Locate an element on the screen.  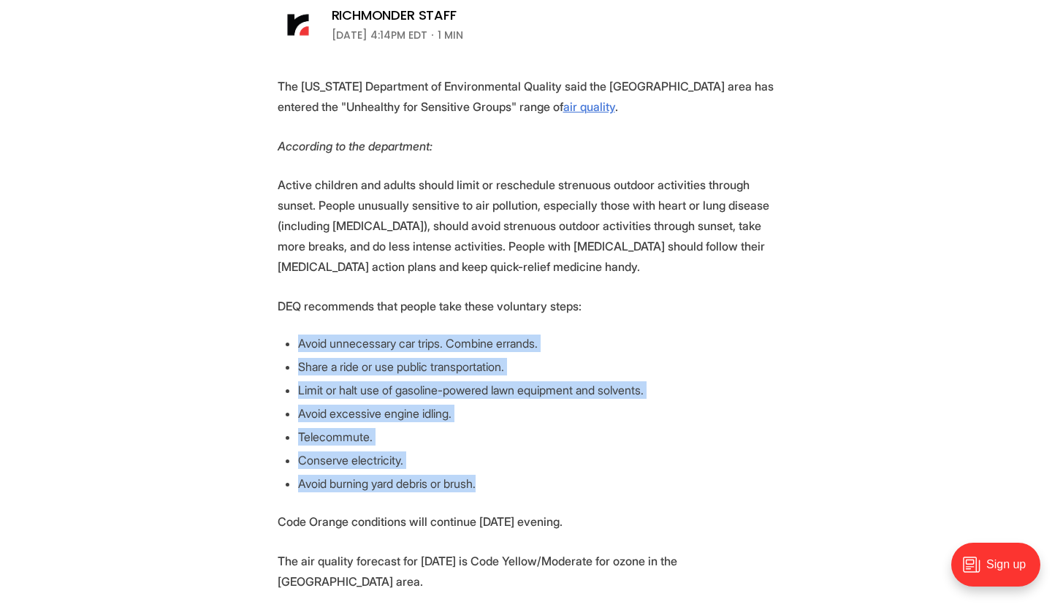
a: air quality is located at coordinates (589, 107).